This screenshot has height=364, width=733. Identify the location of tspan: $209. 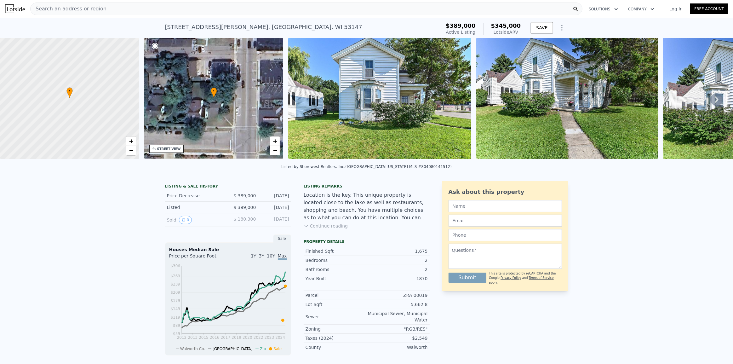
(175, 292).